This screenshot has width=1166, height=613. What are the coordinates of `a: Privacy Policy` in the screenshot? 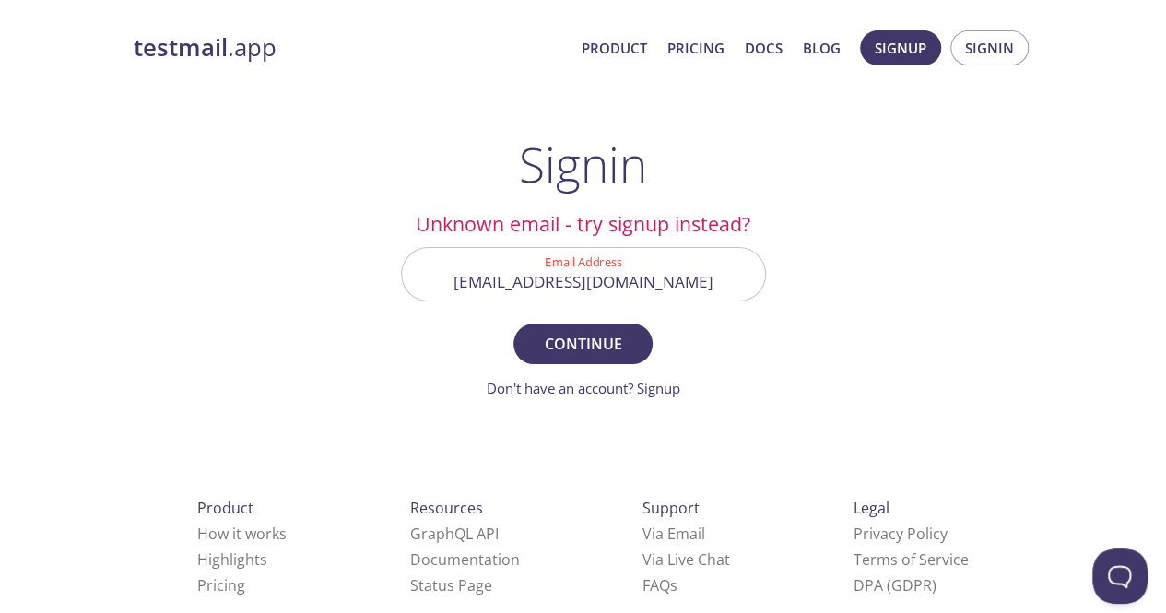 It's located at (901, 534).